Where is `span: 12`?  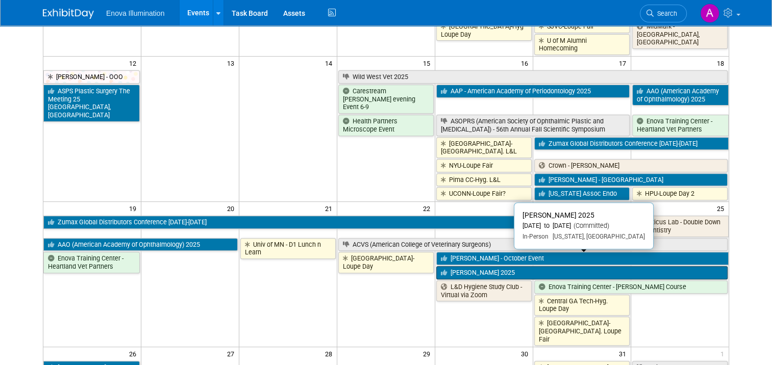
span: 12 is located at coordinates (134, 63).